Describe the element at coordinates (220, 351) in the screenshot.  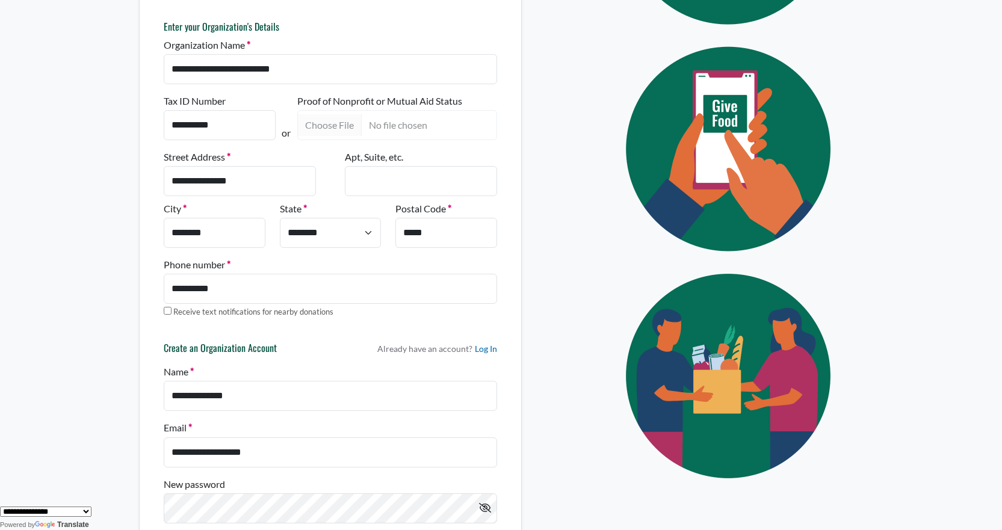
I see `h6: Create an Organization Account` at that location.